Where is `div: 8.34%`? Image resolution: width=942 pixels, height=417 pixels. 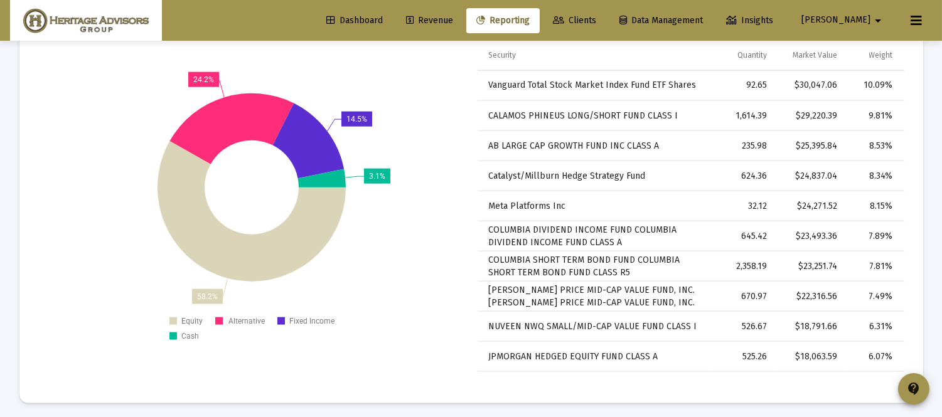 div: 8.34% is located at coordinates (873, 176).